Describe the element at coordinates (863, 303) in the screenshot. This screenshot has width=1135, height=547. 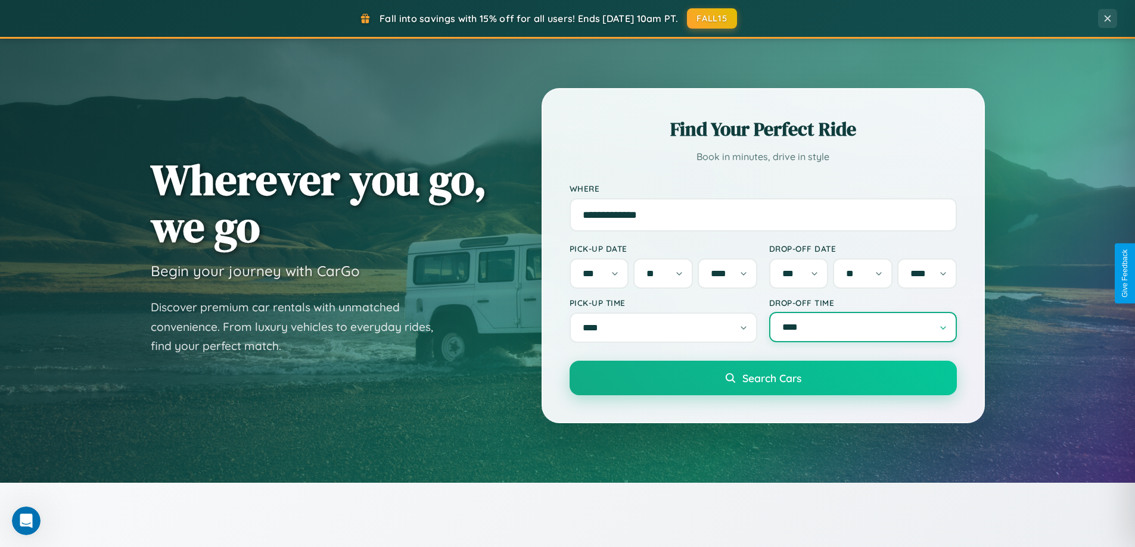
I see `label: Drop-off Time` at that location.